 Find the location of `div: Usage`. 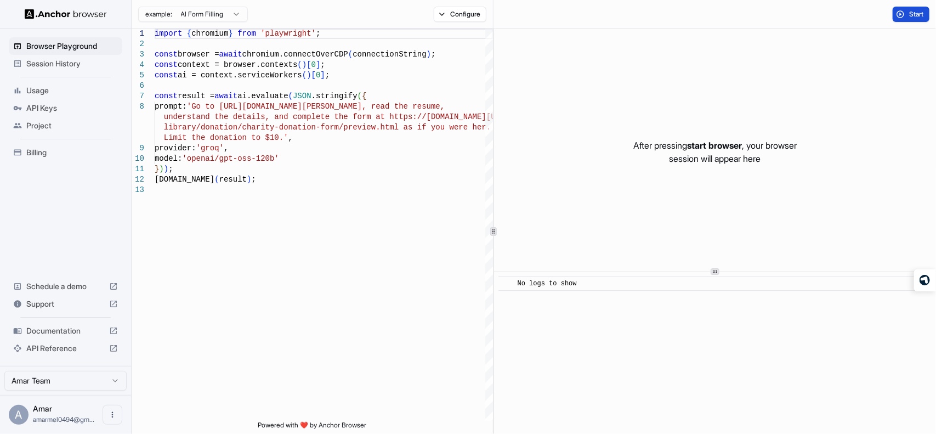

div: Usage is located at coordinates (65, 91).